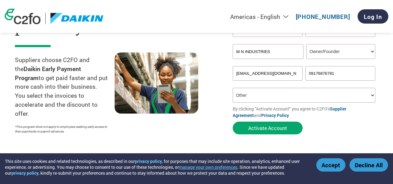  I want to click on button: Decline All, so click(369, 165).